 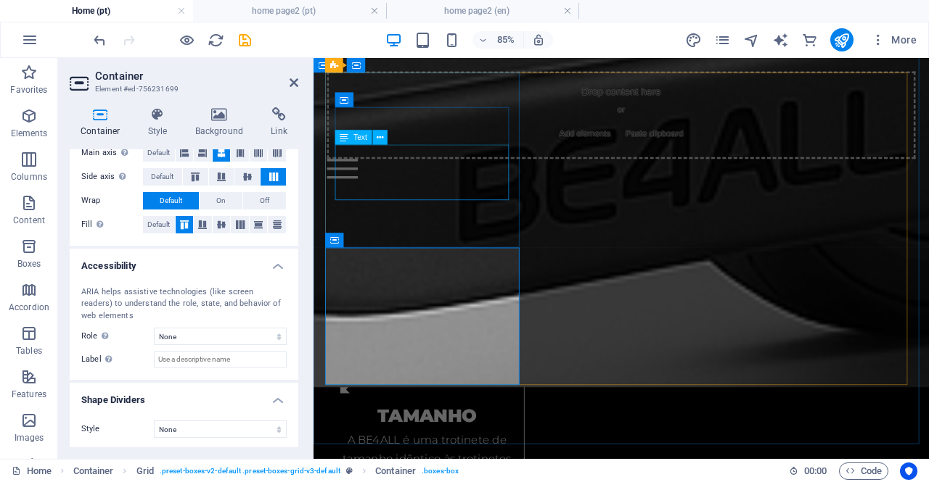 I want to click on button: publish, so click(x=841, y=40).